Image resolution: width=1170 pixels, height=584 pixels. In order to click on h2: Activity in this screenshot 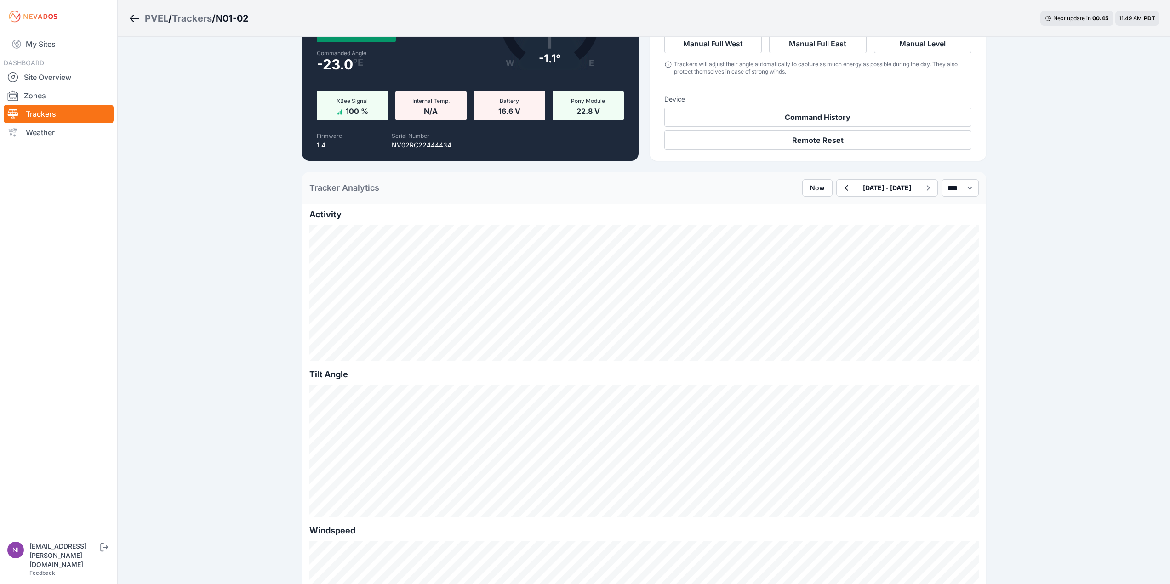, I will do `click(644, 215)`.